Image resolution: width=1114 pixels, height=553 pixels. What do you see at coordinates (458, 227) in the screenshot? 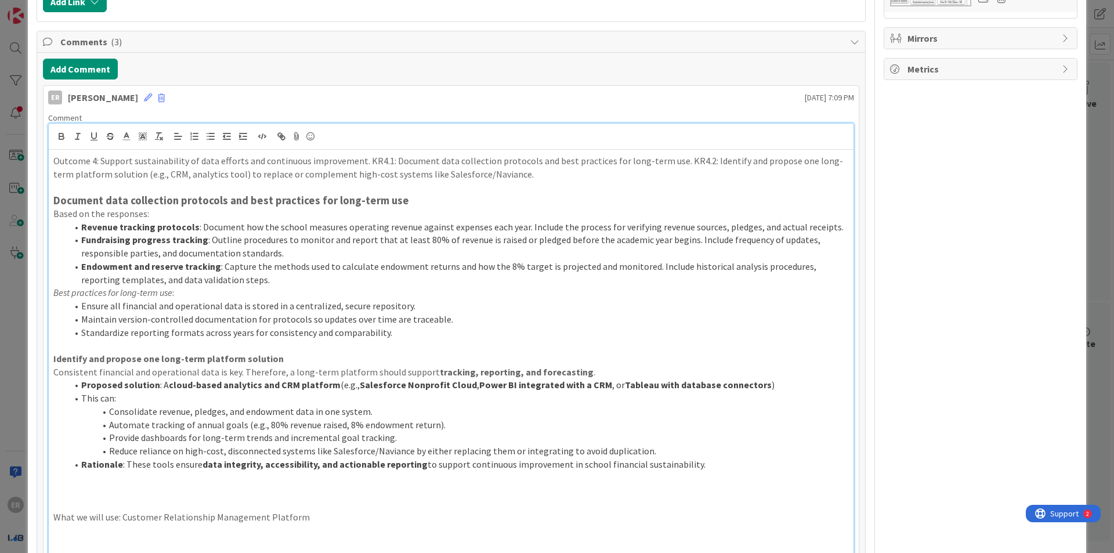
I see `li: : Document how the school measures operating revenue against expenses each year. Include the proc...` at bounding box center [458, 227].